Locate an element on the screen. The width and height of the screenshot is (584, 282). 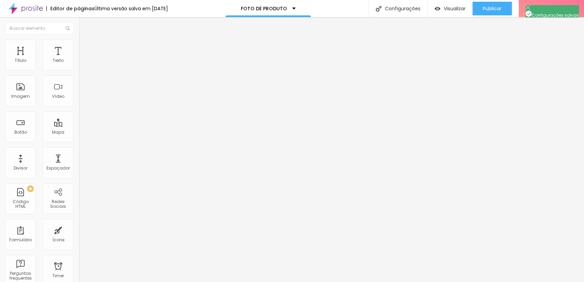
div: Redes Sociais is located at coordinates (58, 204).